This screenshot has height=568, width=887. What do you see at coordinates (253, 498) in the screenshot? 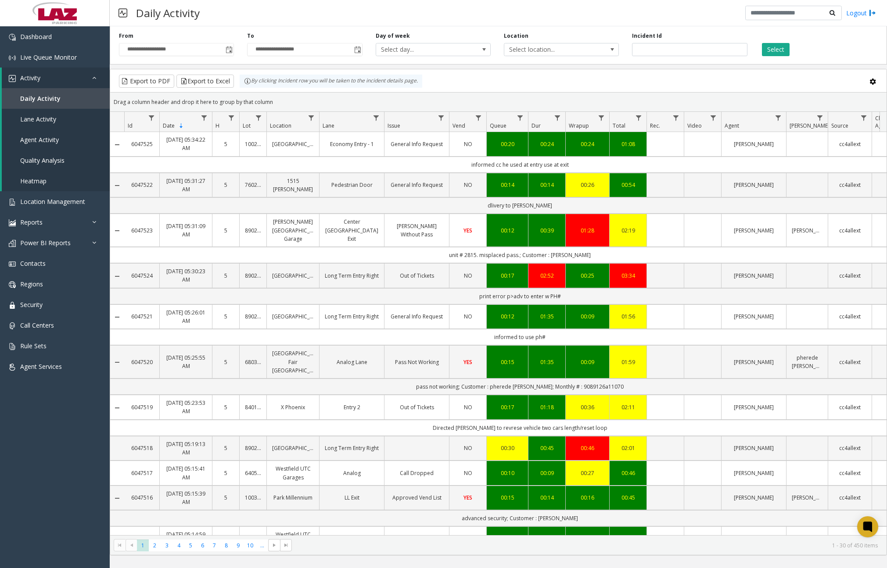
I see `a: 100343` at bounding box center [253, 498].